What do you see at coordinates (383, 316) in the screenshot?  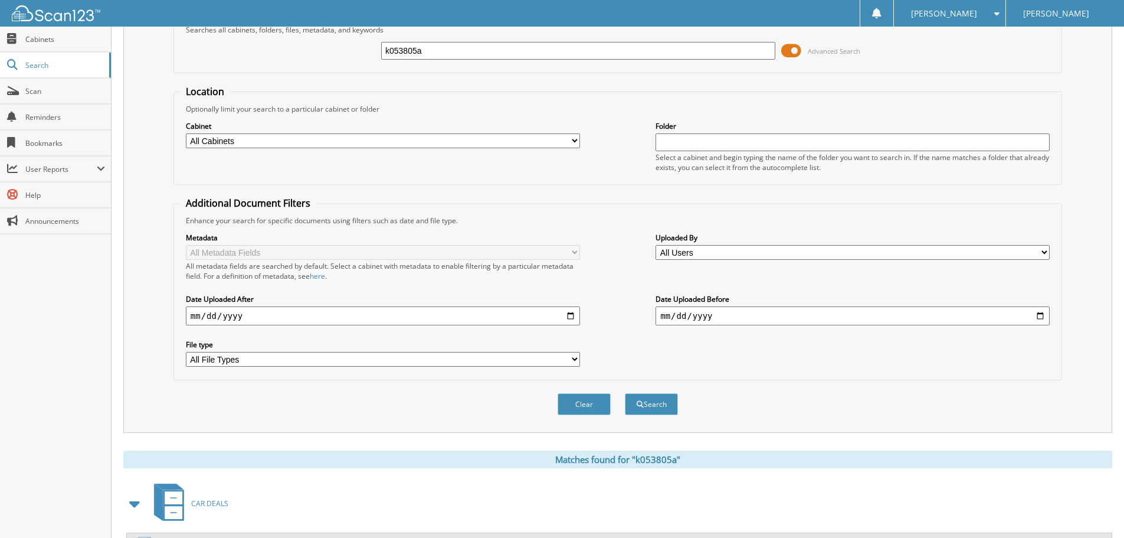 I see `input: start` at bounding box center [383, 316].